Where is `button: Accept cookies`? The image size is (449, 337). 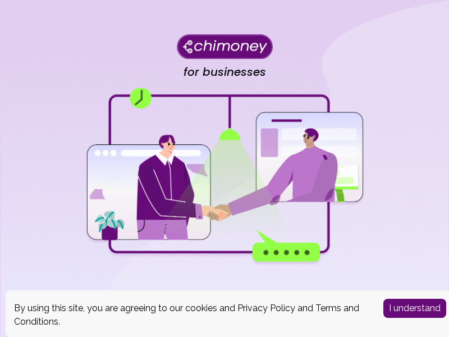 button: Accept cookies is located at coordinates (415, 308).